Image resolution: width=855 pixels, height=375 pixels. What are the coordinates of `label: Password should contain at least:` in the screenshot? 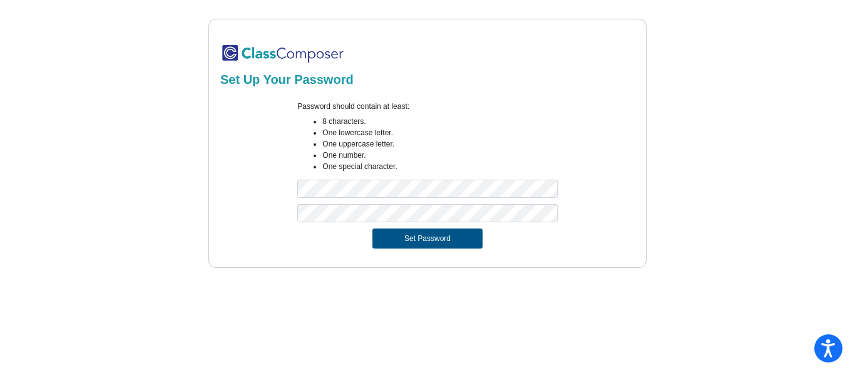 It's located at (353, 106).